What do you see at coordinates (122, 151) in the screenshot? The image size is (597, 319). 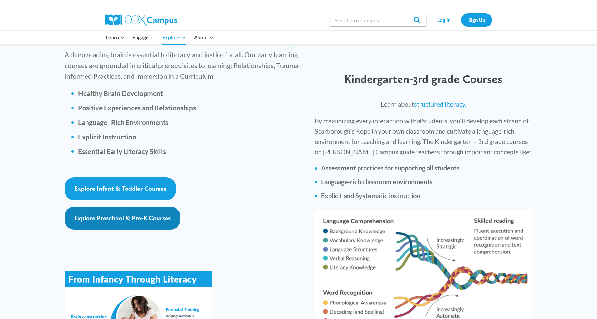 I see `b: Essential Early Literacy Skills` at bounding box center [122, 151].